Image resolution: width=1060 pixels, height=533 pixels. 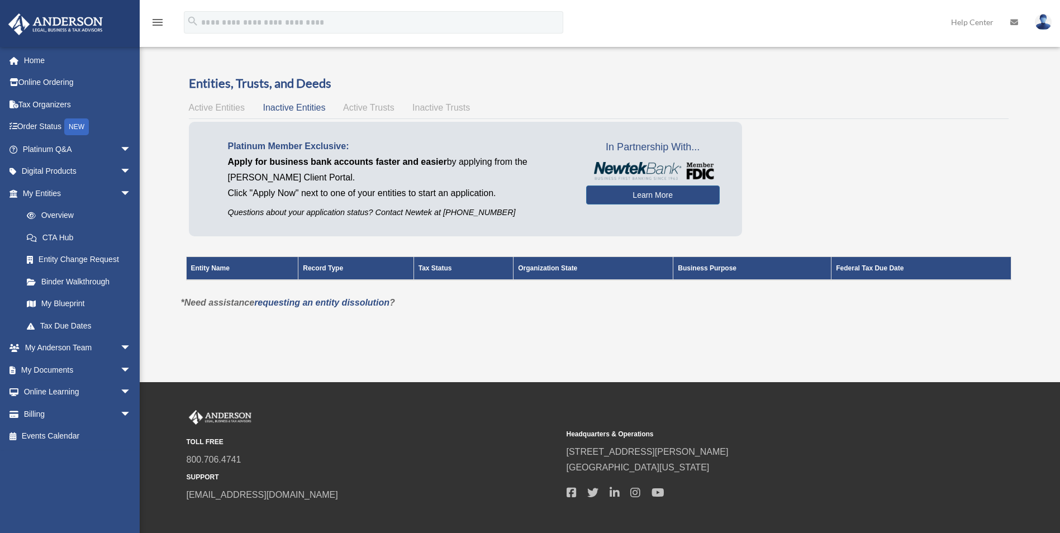 I want to click on span: Apply for business bank accounts faster and easier, so click(x=338, y=162).